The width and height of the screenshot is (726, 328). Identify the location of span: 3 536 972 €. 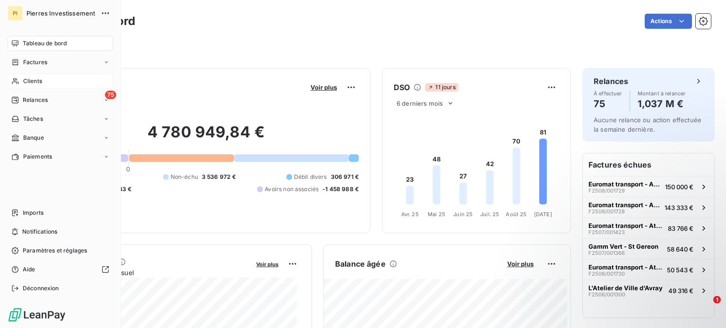
(219, 177).